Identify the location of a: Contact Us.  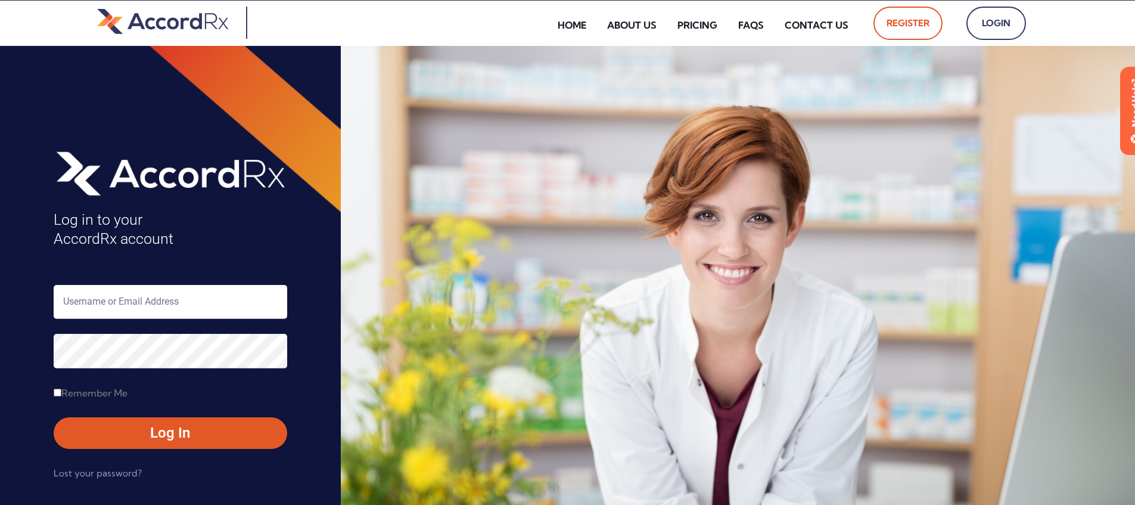
(816, 25).